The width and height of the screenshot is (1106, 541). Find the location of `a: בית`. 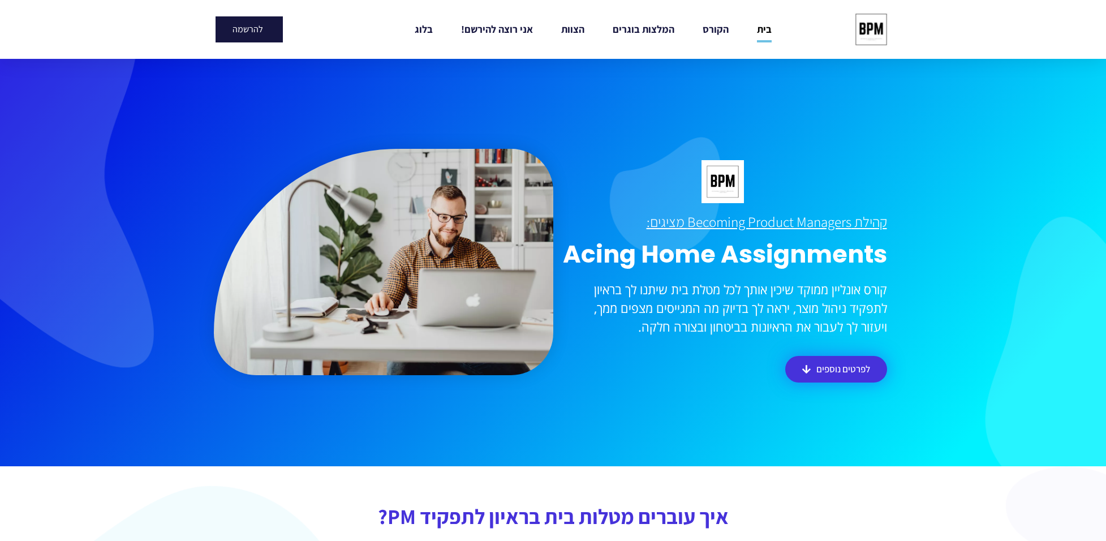

a: בית is located at coordinates (764, 29).